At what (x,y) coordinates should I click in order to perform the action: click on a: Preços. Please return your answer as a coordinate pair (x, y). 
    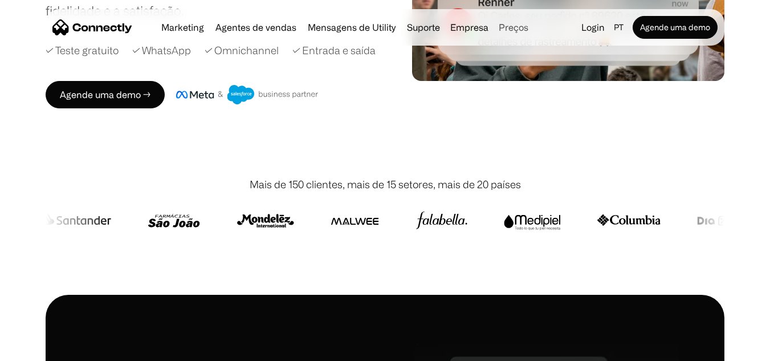
    Looking at the image, I should click on (514, 27).